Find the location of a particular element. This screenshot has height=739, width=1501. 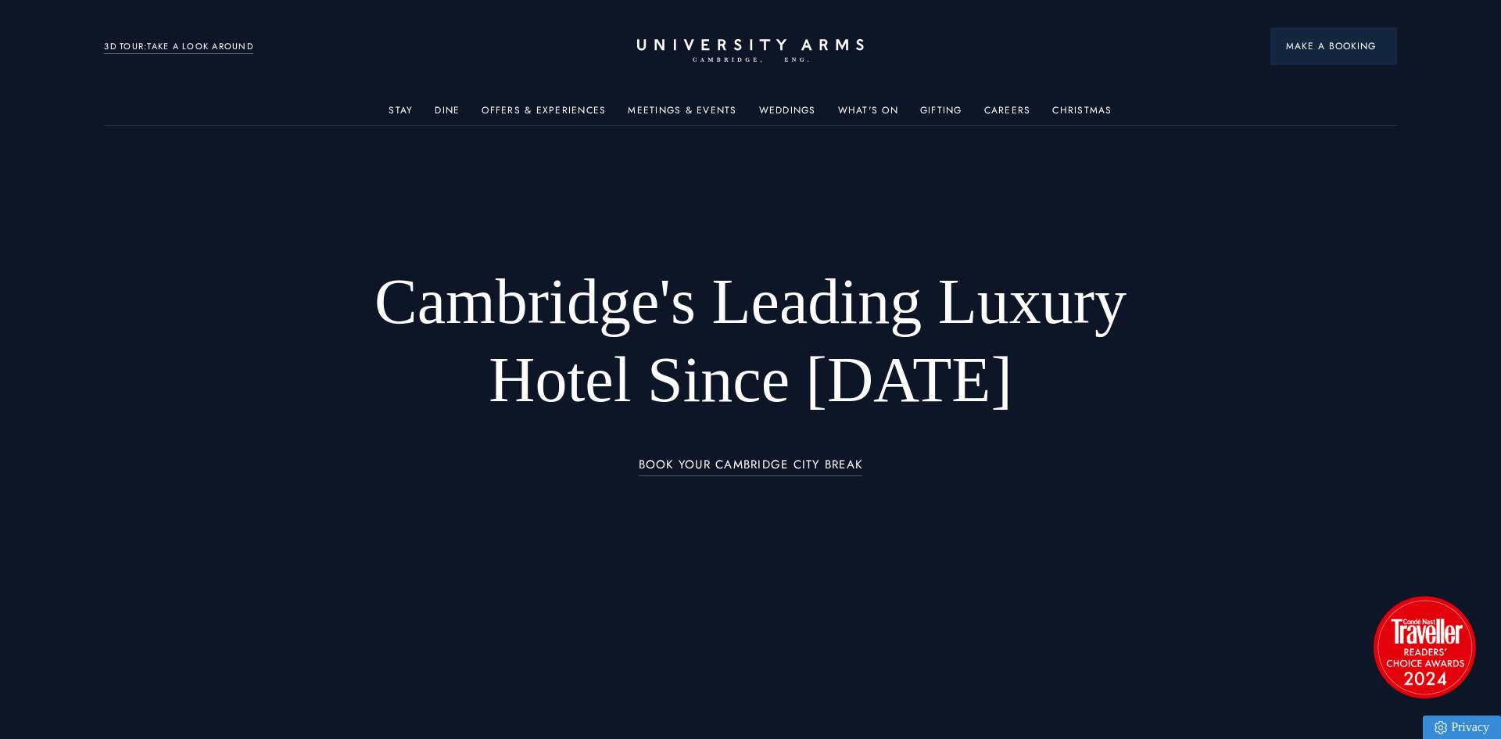

a: BOOK YOUR CAMBRIDGE CITY BREAK is located at coordinates (750, 467).